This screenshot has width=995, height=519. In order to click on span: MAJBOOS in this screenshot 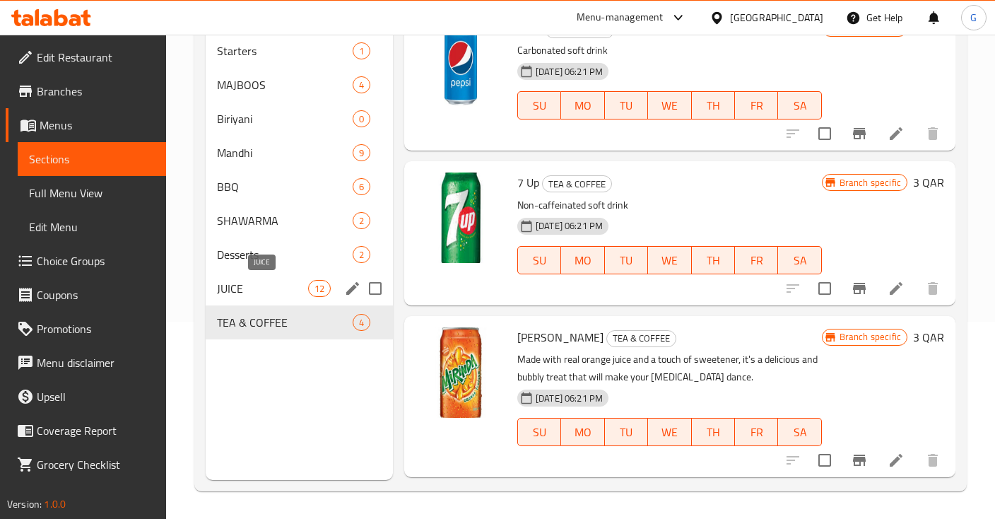, I will do `click(285, 85)`.